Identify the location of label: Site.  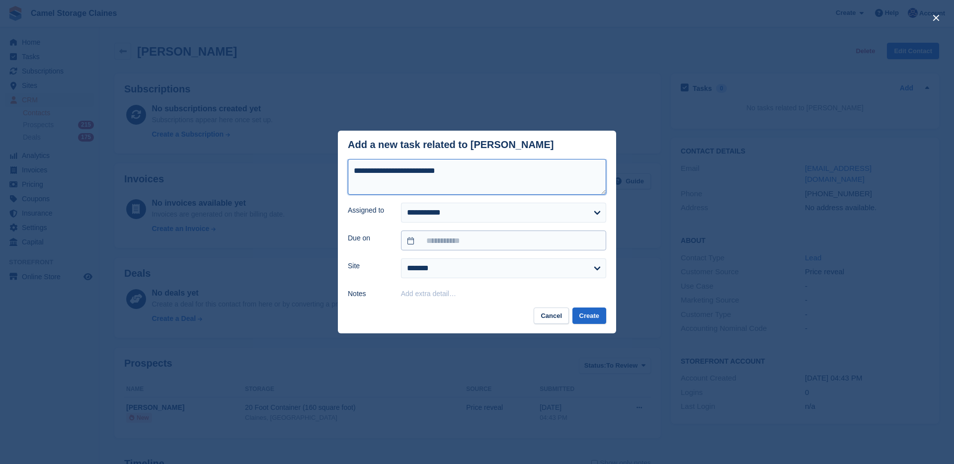
(368, 266).